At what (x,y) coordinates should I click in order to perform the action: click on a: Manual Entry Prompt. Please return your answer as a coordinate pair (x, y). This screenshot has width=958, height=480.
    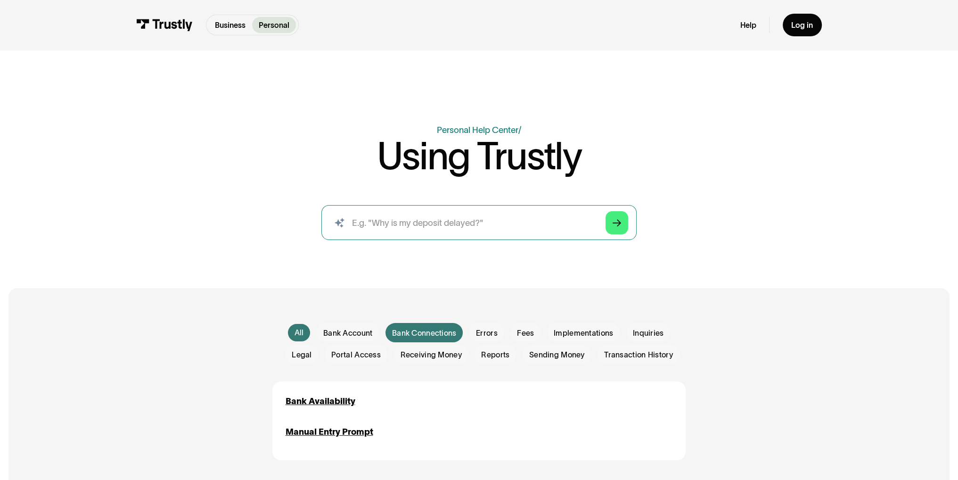
    Looking at the image, I should click on (329, 432).